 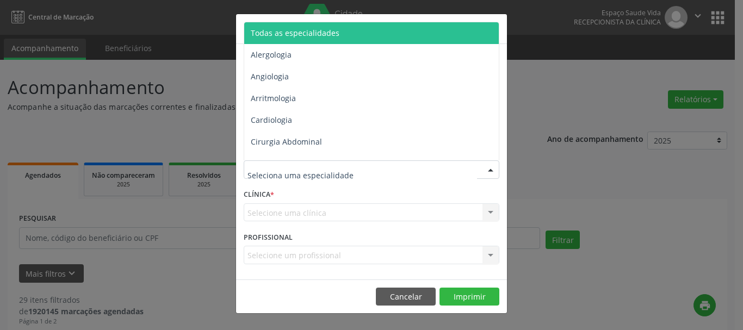 What do you see at coordinates (406, 297) in the screenshot?
I see `button: Cancelar` at bounding box center [406, 297].